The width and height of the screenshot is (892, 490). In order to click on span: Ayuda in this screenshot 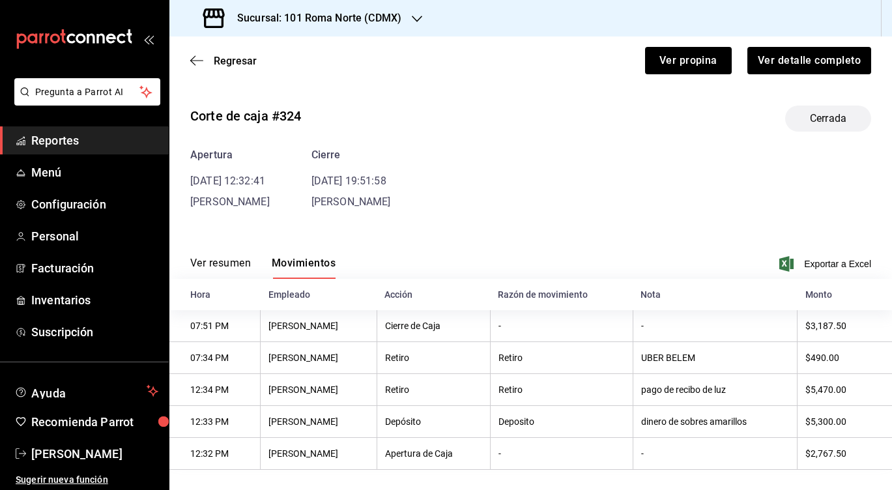, I will do `click(86, 391)`.